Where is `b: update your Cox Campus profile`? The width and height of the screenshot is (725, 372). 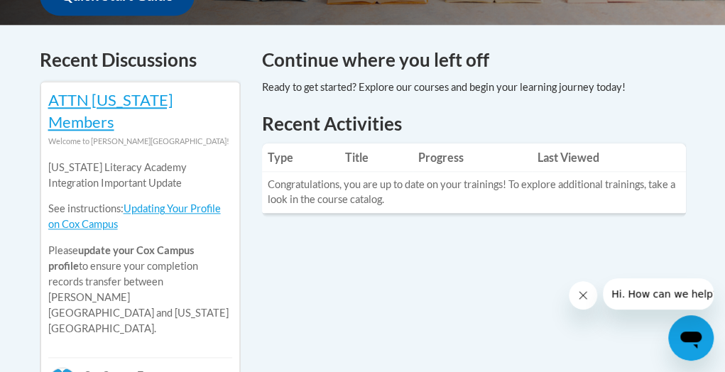 b: update your Cox Campus profile is located at coordinates (121, 258).